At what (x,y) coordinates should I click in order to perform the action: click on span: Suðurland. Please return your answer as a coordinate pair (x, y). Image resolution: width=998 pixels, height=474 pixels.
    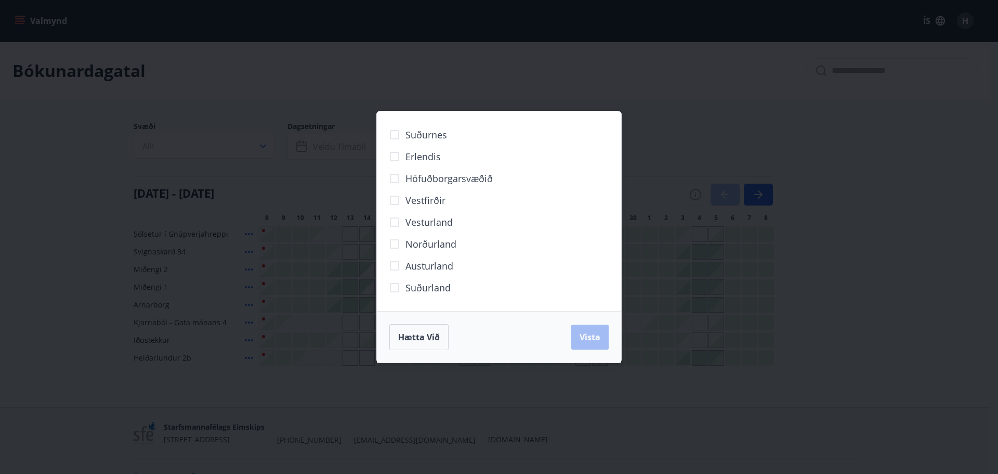
    Looking at the image, I should click on (428, 288).